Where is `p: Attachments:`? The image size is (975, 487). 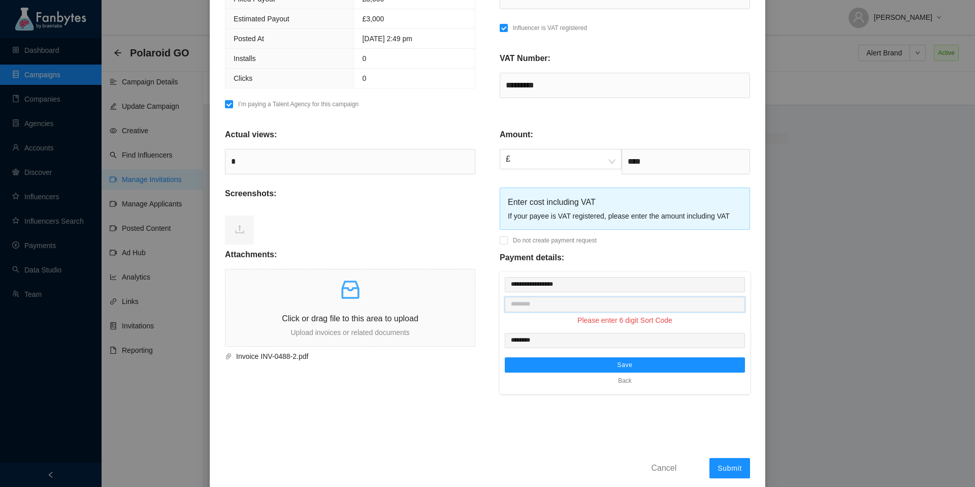 p: Attachments: is located at coordinates (251, 254).